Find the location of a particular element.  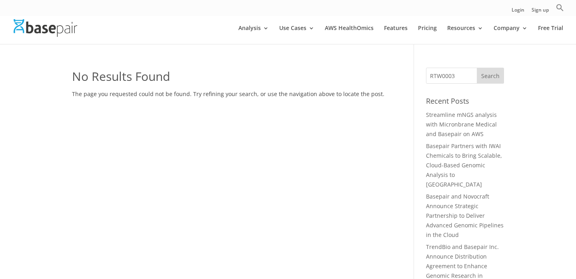

a: Use Cases is located at coordinates (297, 34).